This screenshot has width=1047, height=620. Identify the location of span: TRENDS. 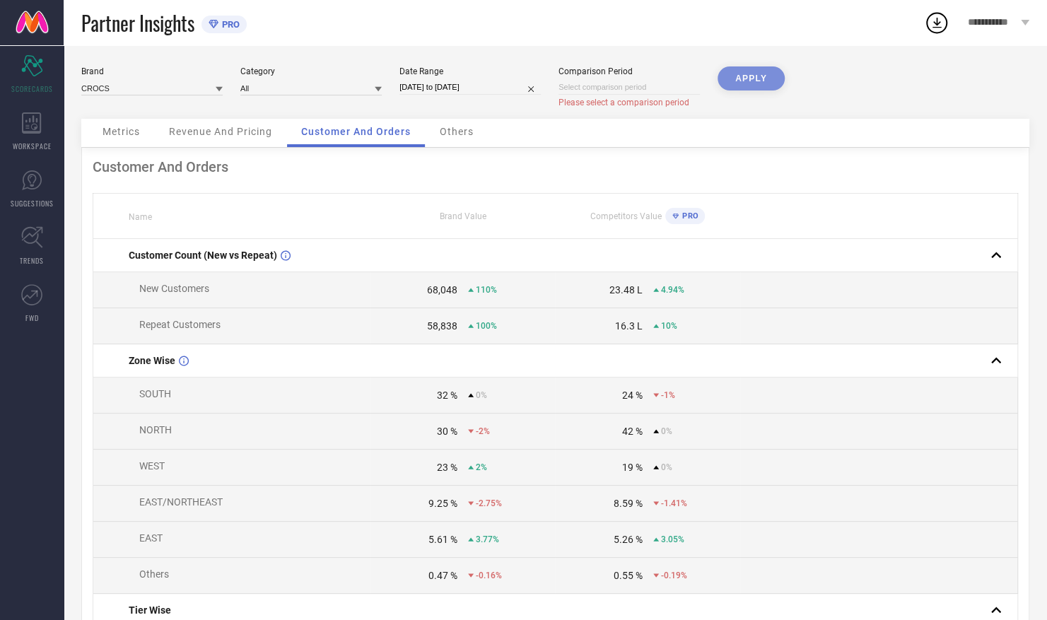
(32, 260).